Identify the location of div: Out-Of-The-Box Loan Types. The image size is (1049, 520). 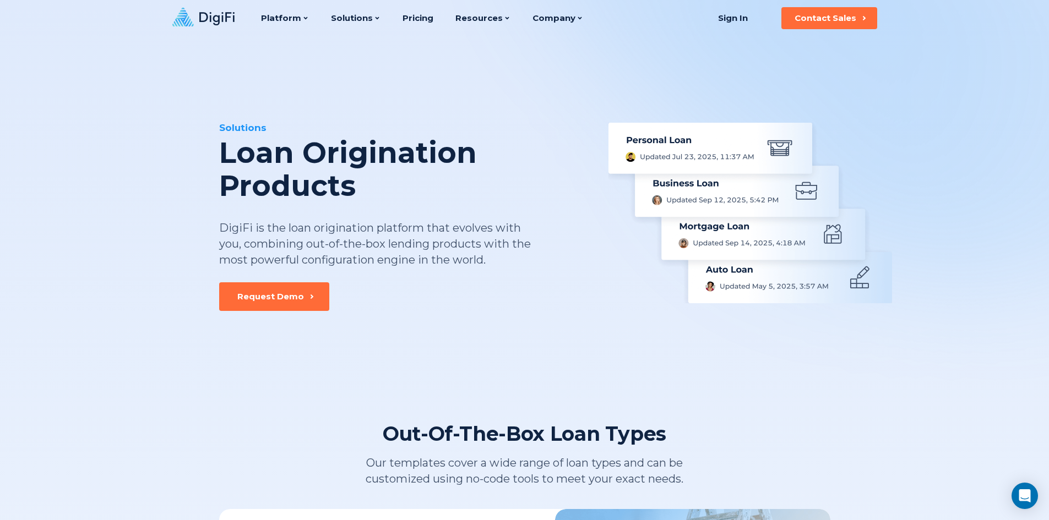
(524, 434).